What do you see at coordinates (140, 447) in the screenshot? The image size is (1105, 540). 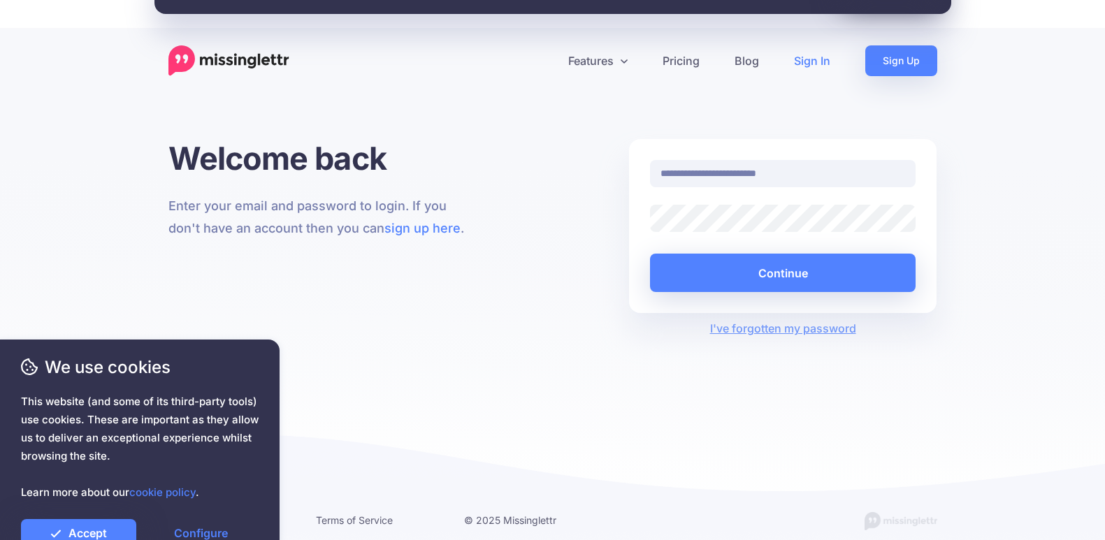 I see `span: This website (and some of its third-party tools) use cookies. These are important as they allow u...` at bounding box center [140, 447].